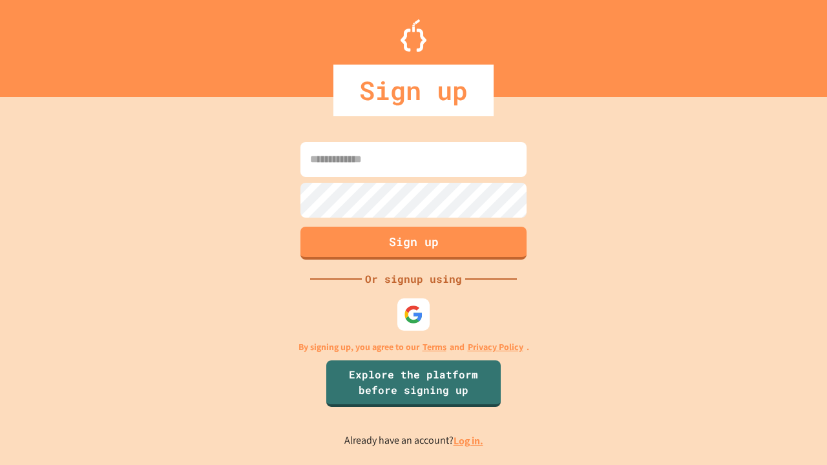 This screenshot has width=827, height=465. I want to click on img: google-icon.svg, so click(413, 314).